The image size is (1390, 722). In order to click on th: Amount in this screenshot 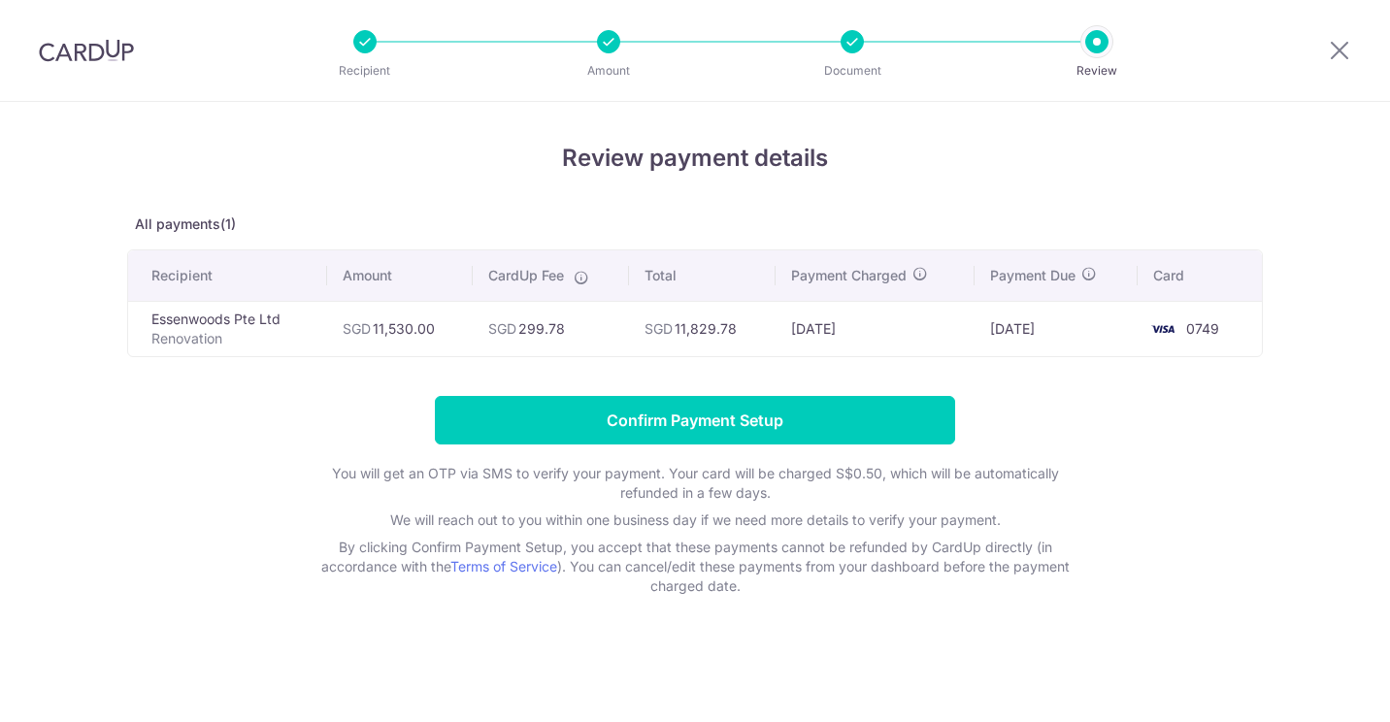, I will do `click(400, 276)`.